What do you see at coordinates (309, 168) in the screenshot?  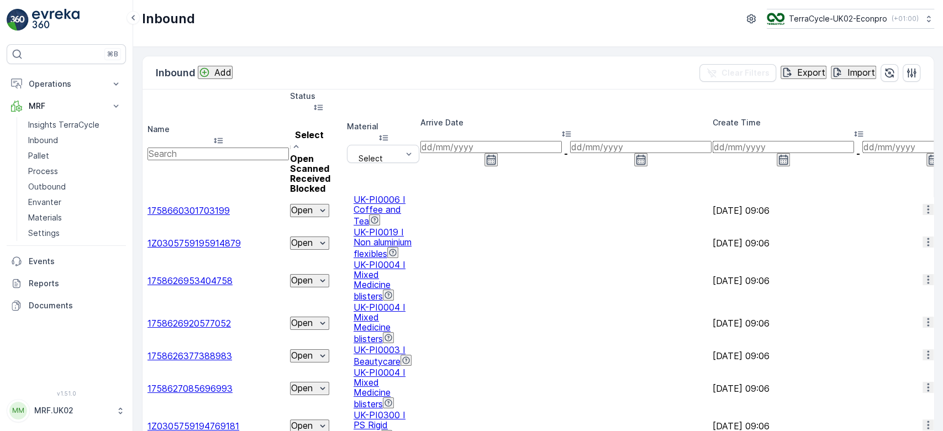 I see `span: Scanned` at bounding box center [309, 168].